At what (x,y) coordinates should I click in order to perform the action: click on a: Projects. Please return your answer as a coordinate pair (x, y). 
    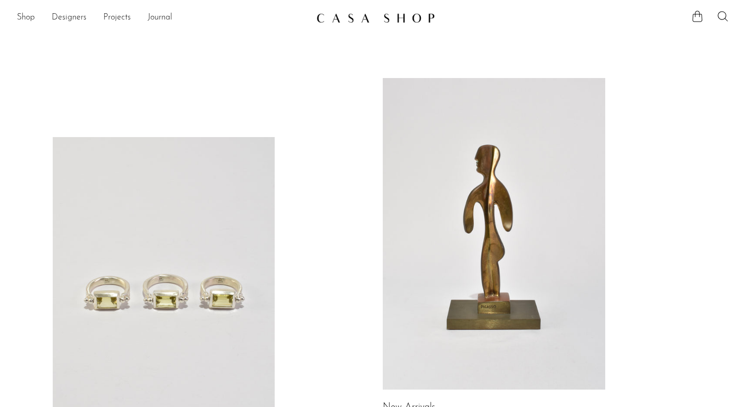
    Looking at the image, I should click on (117, 18).